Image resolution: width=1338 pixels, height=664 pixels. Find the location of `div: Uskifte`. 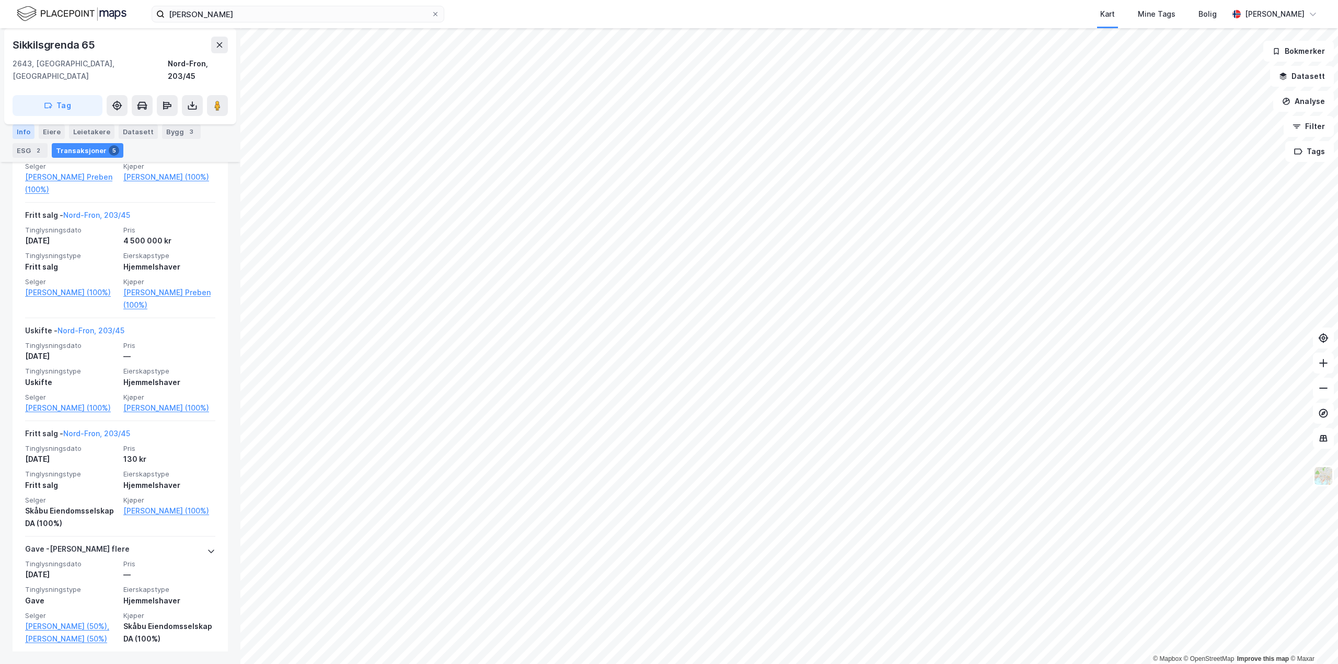

div: Uskifte is located at coordinates (71, 383).